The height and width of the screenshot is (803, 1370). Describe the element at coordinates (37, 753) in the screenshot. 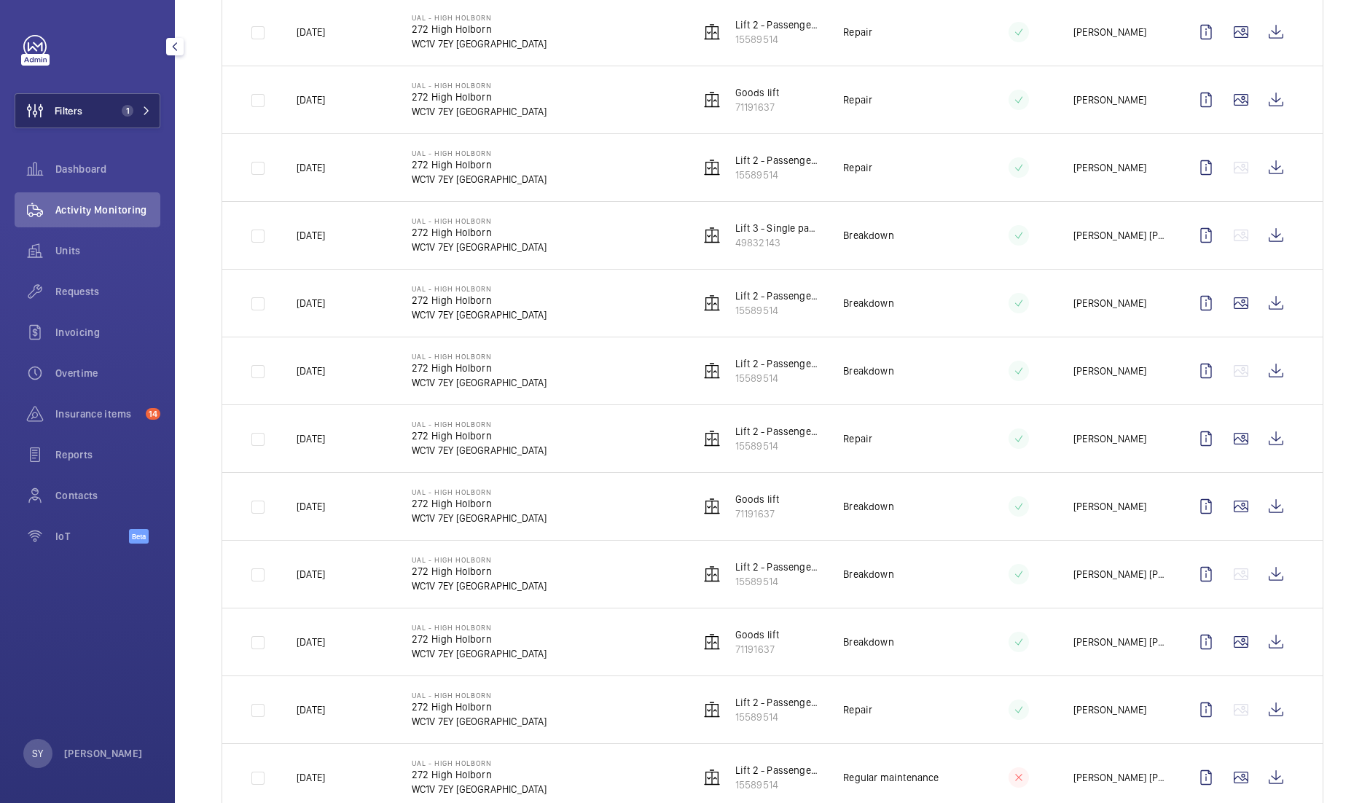

I see `p: SY` at that location.